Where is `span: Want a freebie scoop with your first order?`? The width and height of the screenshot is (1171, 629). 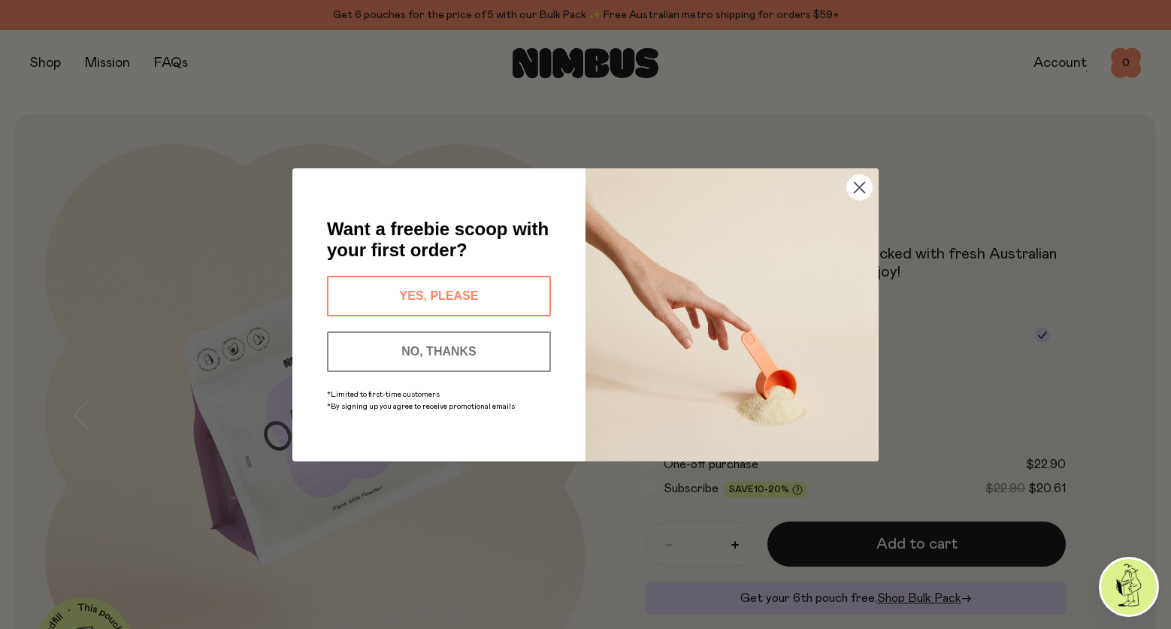
span: Want a freebie scoop with your first order? is located at coordinates (438, 239).